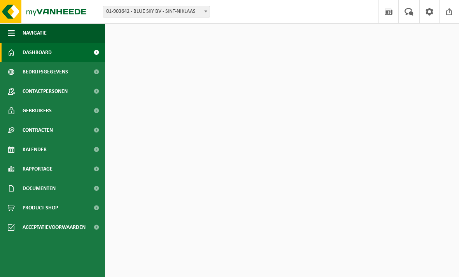  I want to click on span: Gebruikers, so click(37, 111).